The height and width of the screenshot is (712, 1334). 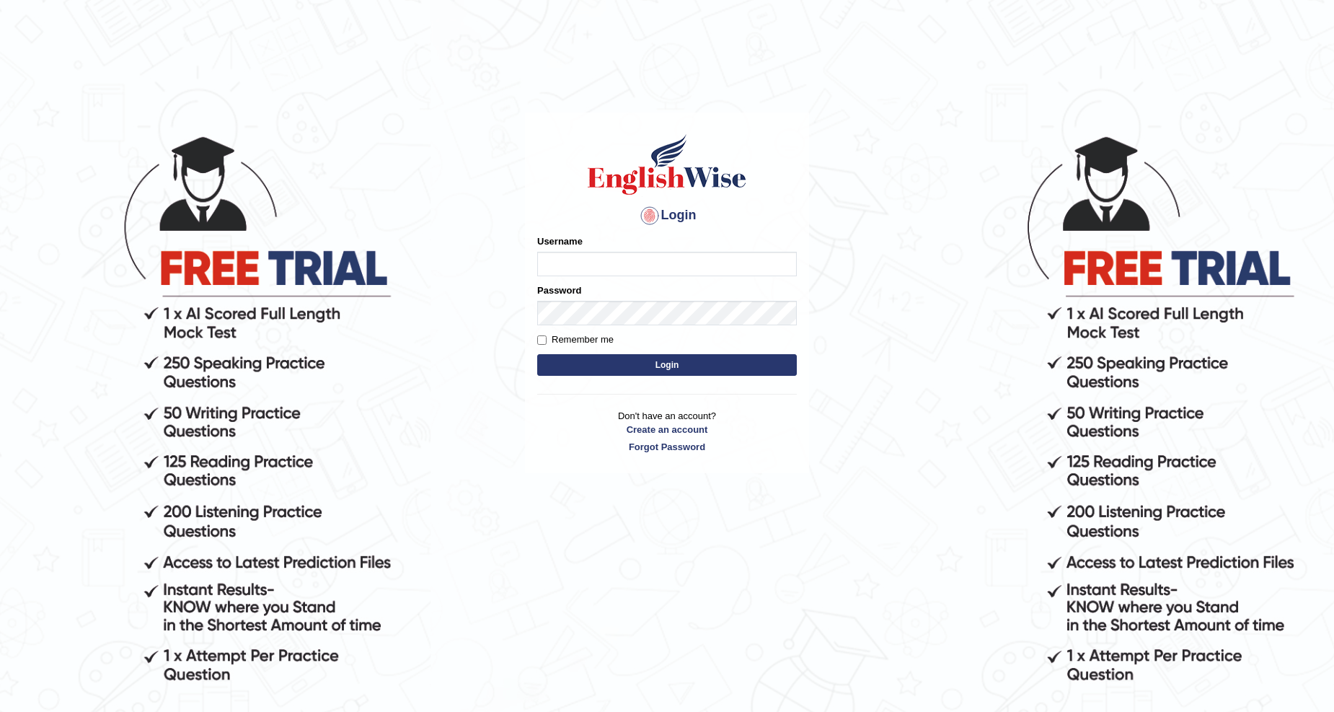 I want to click on label: Username, so click(x=560, y=241).